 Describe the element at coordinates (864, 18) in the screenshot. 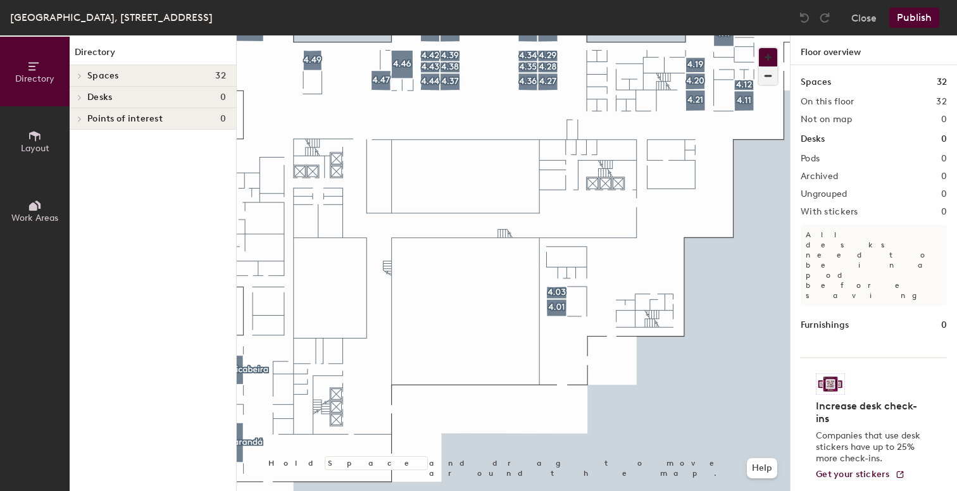

I see `button: Close` at that location.